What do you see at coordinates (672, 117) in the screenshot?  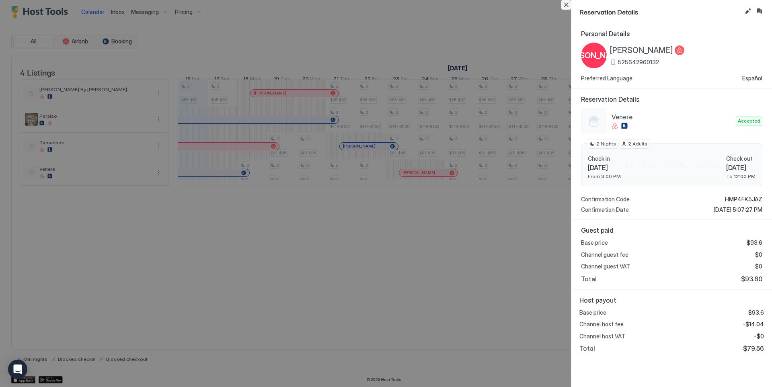 I see `span: Venere` at bounding box center [672, 117].